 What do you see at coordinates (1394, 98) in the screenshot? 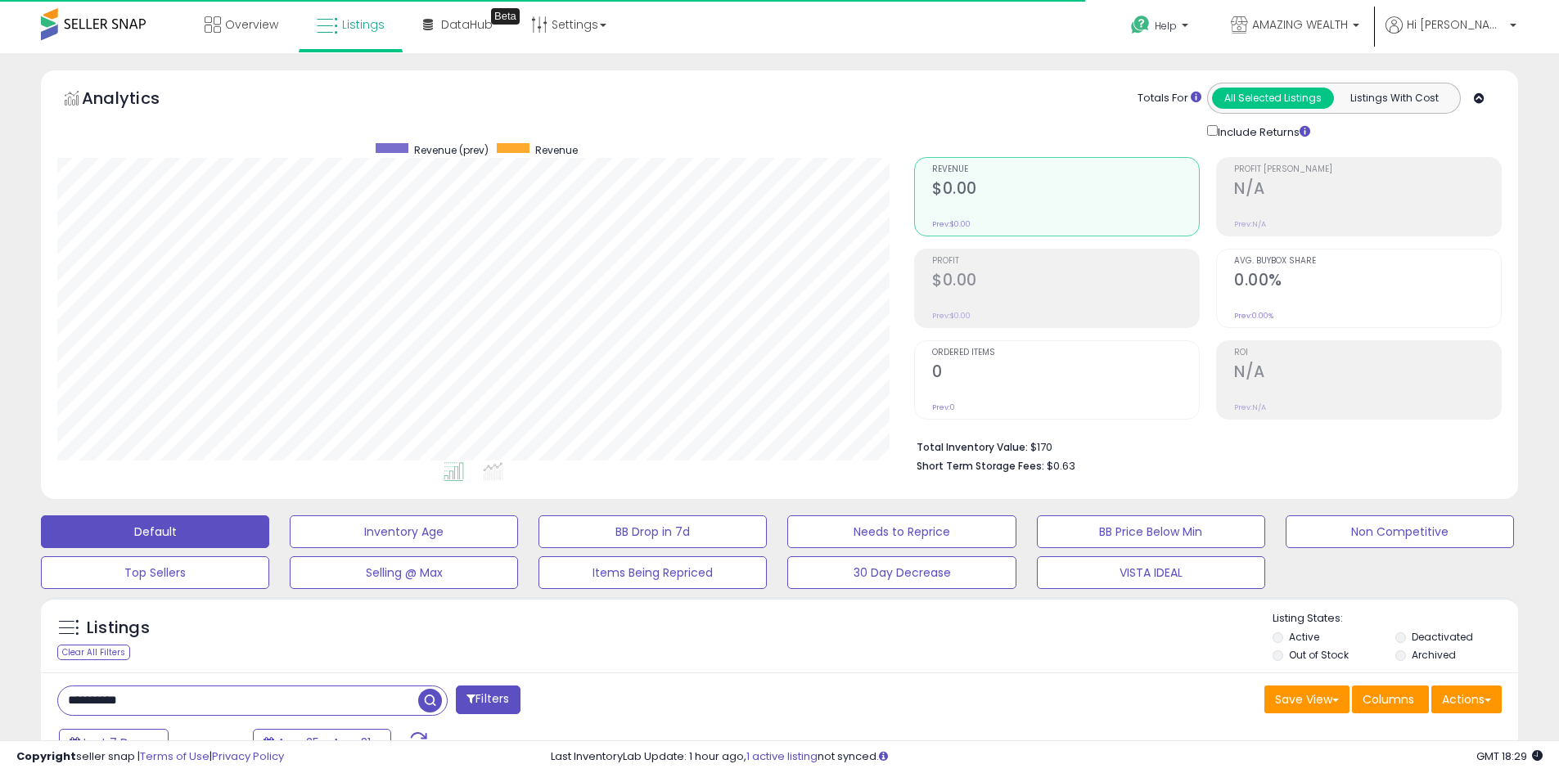
I see `button: Listings With Cost` at bounding box center [1394, 98].